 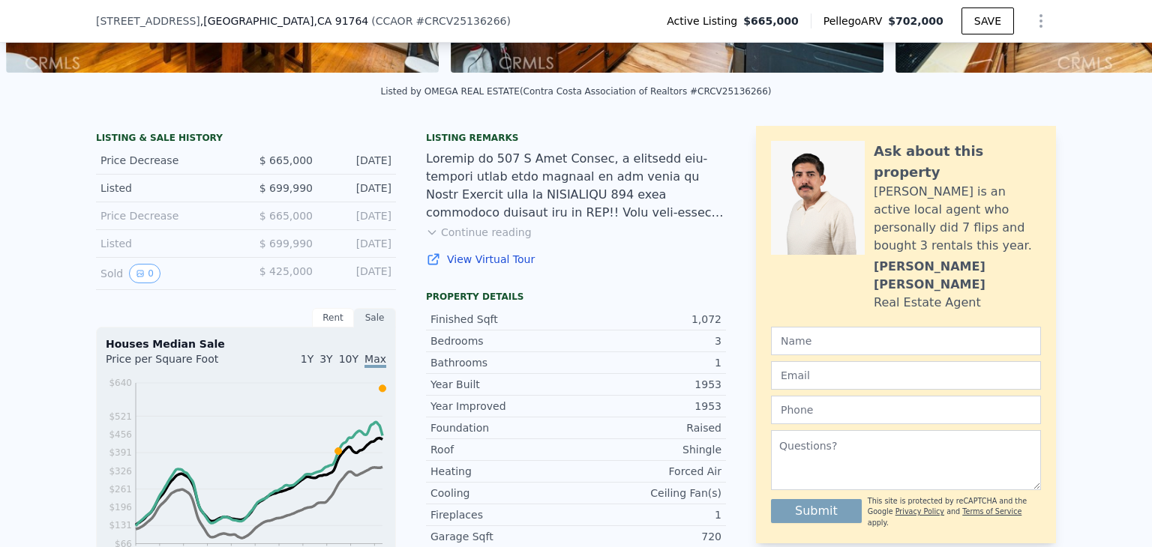 What do you see at coordinates (246, 139) in the screenshot?
I see `div: LISTING & SALE HISTORY` at bounding box center [246, 139].